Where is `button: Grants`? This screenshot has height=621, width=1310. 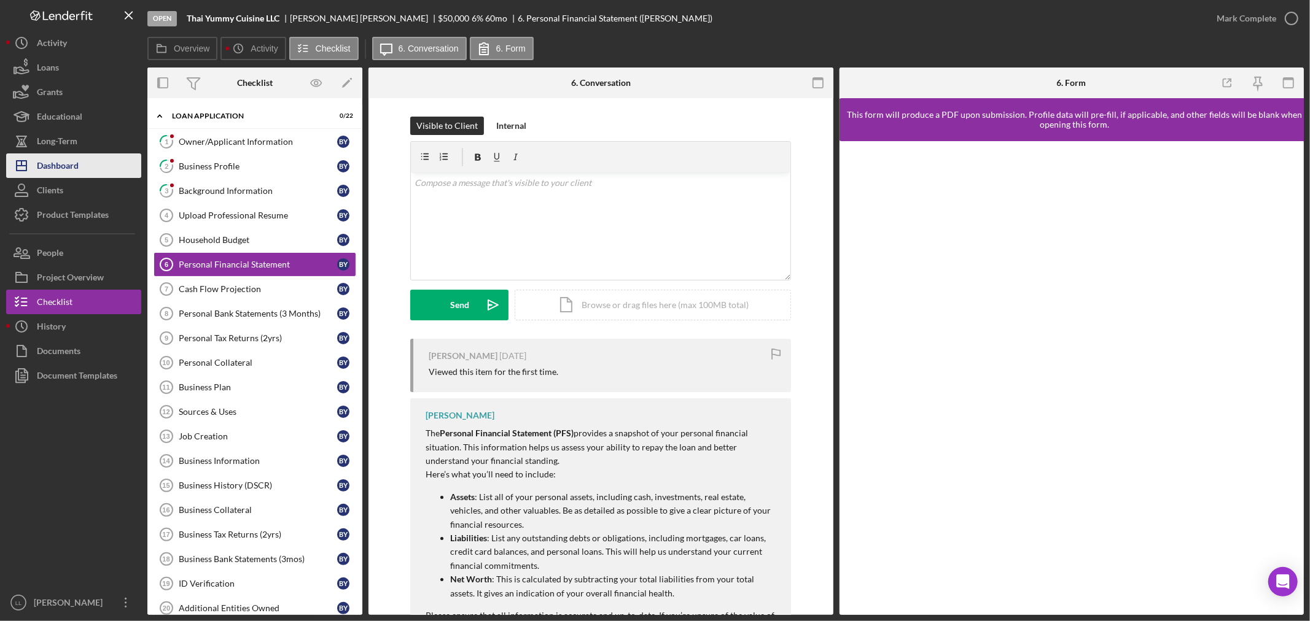 button: Grants is located at coordinates (74, 92).